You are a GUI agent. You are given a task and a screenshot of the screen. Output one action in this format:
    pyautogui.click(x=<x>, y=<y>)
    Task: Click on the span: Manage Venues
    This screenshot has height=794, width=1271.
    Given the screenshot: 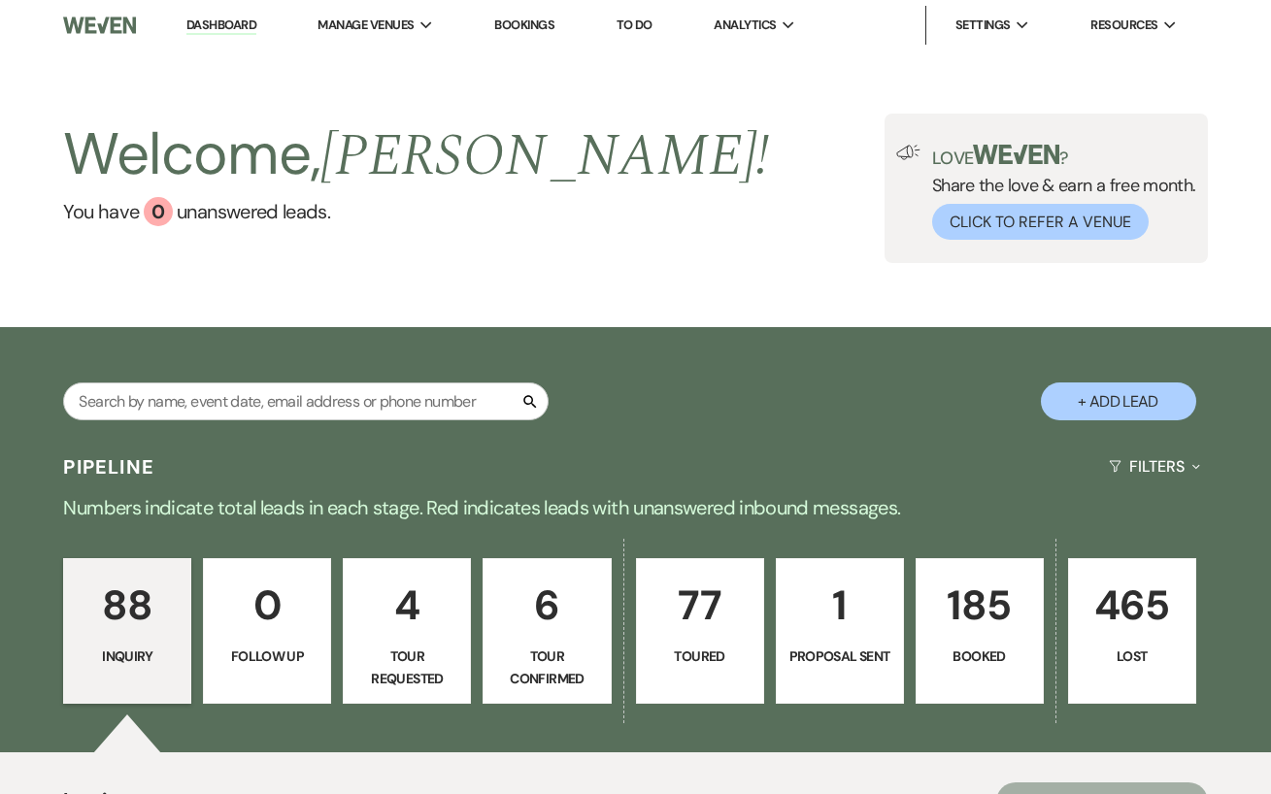 What is the action you would take?
    pyautogui.click(x=365, y=25)
    